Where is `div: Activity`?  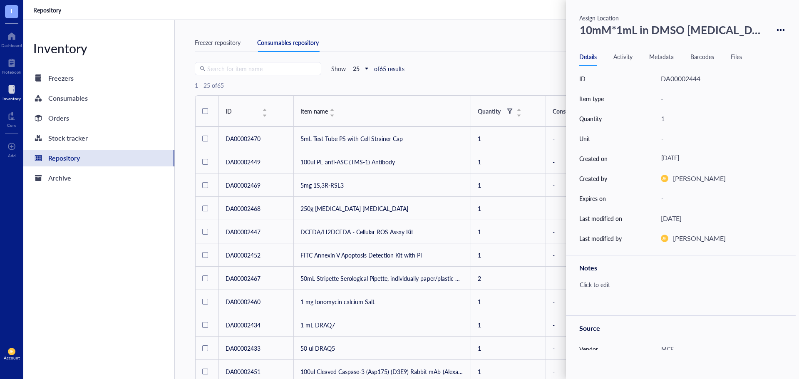 div: Activity is located at coordinates (623, 57).